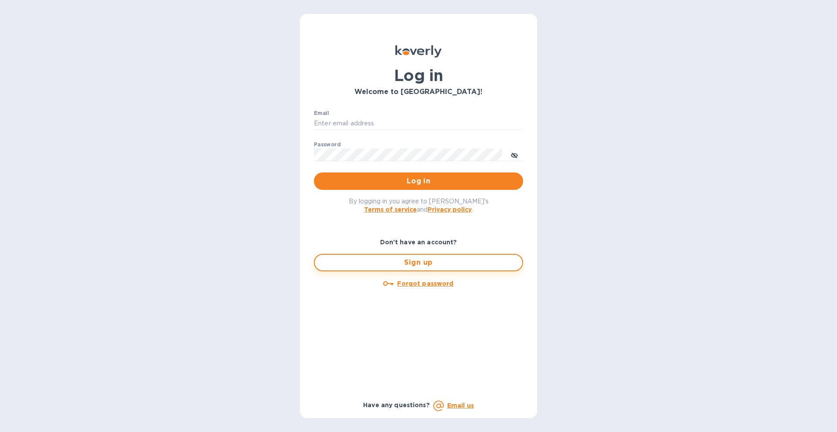 This screenshot has width=837, height=432. I want to click on b: Have any questions?, so click(396, 405).